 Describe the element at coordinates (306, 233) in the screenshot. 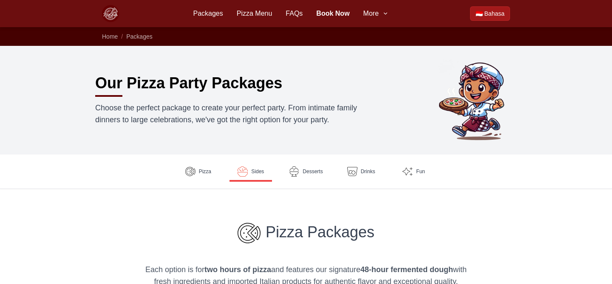

I see `h3: Pizza Packages` at that location.